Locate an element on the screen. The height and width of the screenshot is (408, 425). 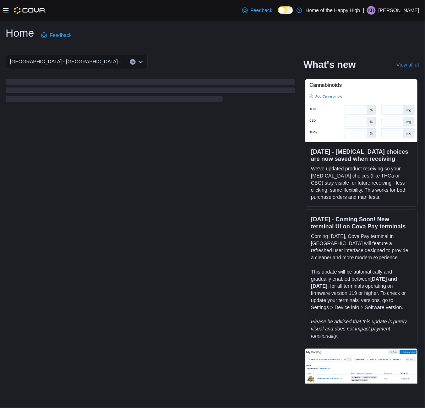
div: Kathleen Hess is located at coordinates (372, 10).